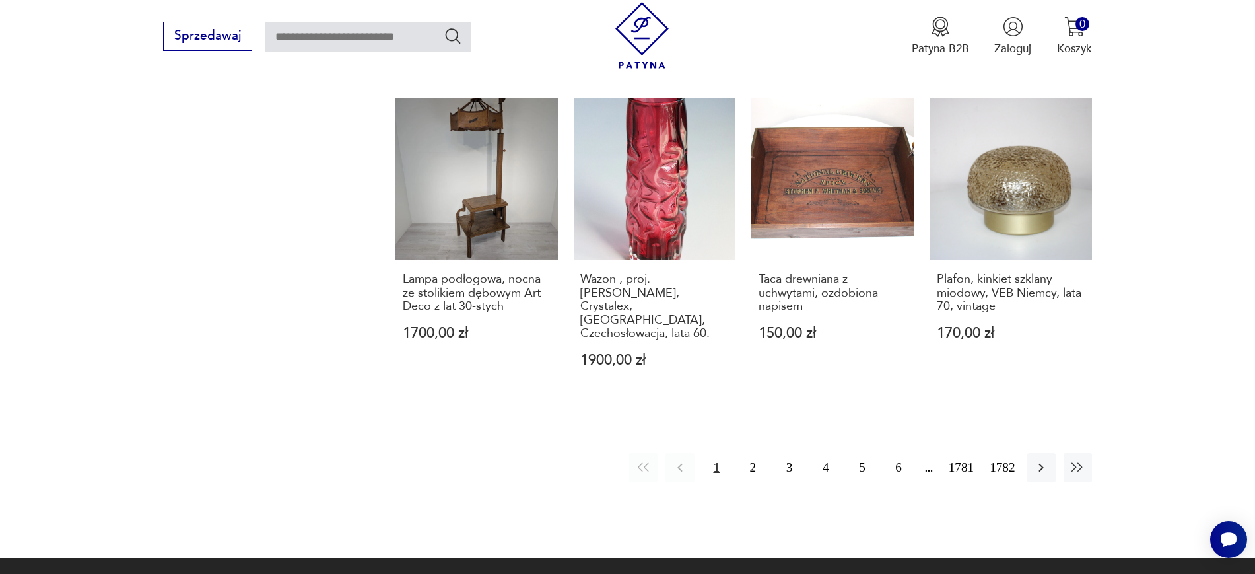 Image resolution: width=1255 pixels, height=574 pixels. Describe the element at coordinates (453, 36) in the screenshot. I see `button: Szukaj` at that location.